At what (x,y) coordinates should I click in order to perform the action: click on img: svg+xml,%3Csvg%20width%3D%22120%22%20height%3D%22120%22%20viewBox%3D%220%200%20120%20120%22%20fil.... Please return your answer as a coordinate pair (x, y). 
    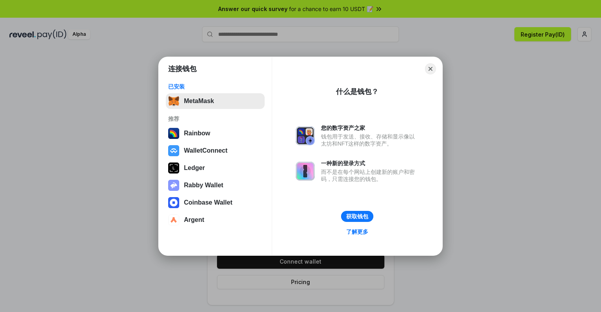
    Looking at the image, I should click on (174, 134).